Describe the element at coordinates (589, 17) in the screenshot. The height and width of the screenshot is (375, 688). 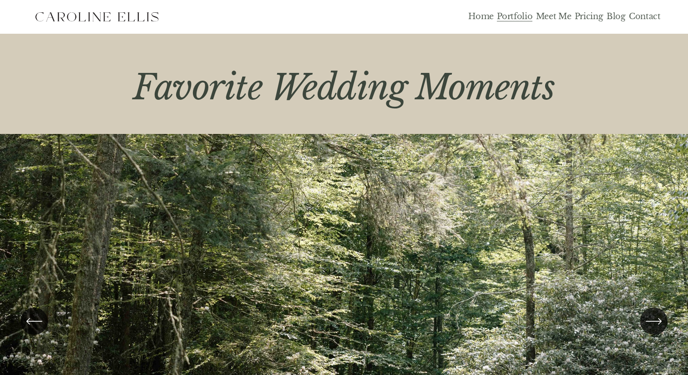
I see `a: Pricing` at that location.